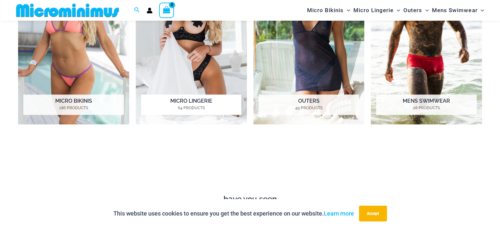 Image resolution: width=500 pixels, height=228 pixels. Describe the element at coordinates (377, 10) in the screenshot. I see `a: Micro LingerieMenu ToggleMenu Toggle` at that location.